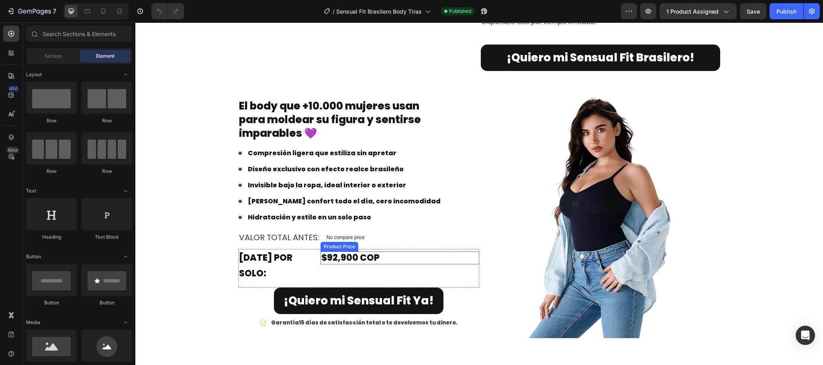 The image size is (823, 365). I want to click on div: Text Block, so click(107, 237).